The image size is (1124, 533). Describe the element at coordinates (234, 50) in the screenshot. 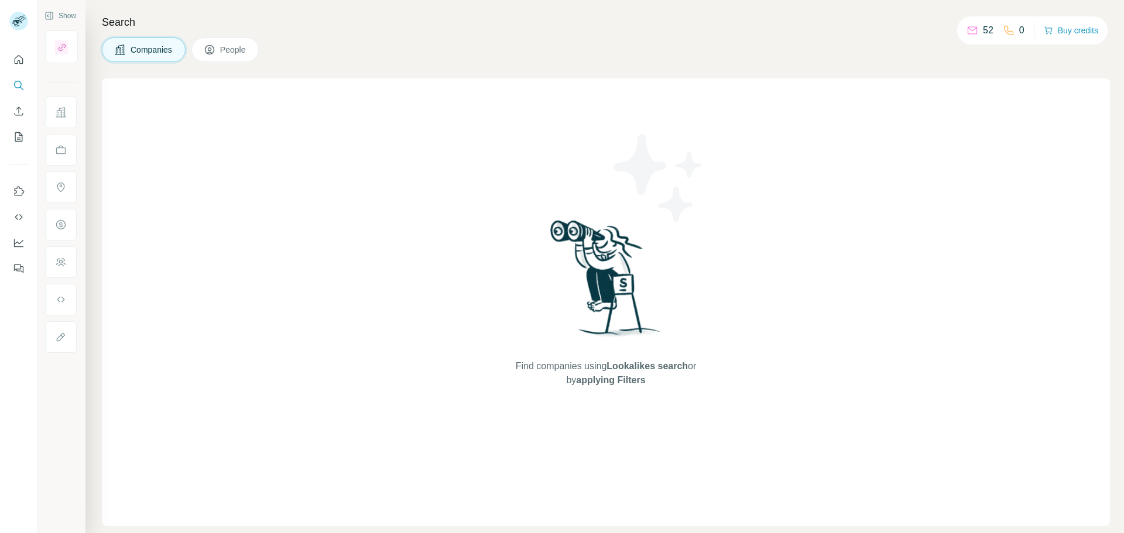

I see `span: People` at that location.